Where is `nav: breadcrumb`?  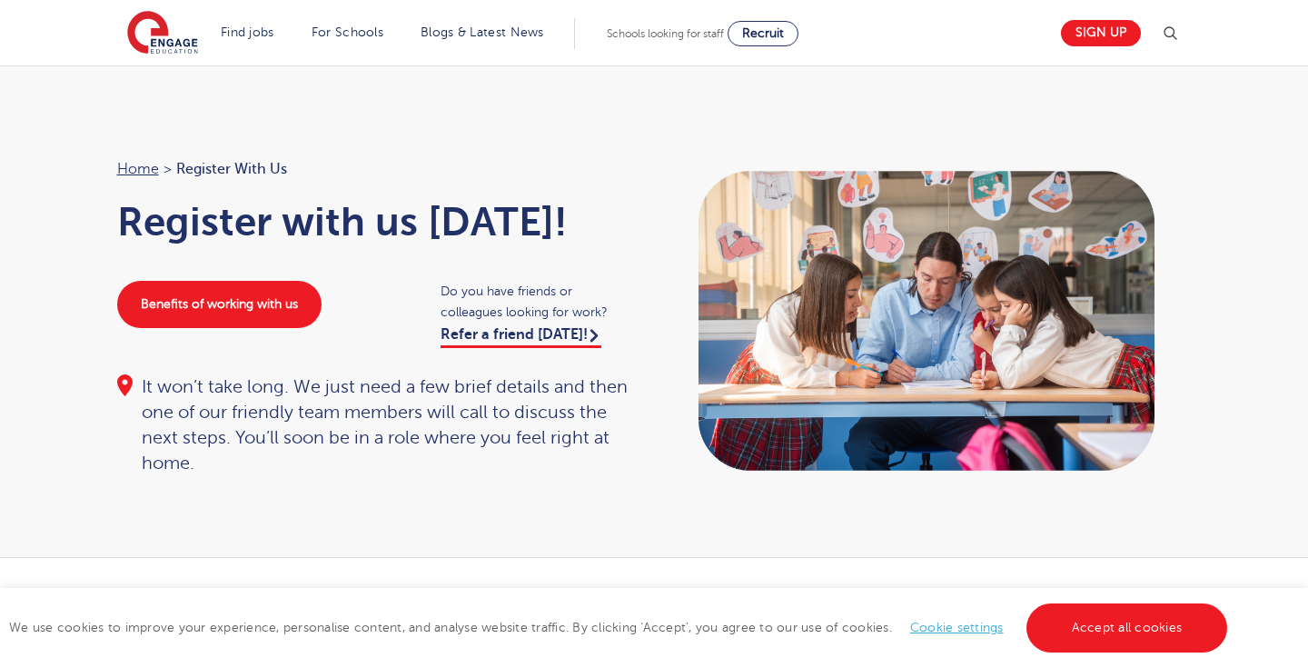 nav: breadcrumb is located at coordinates (377, 169).